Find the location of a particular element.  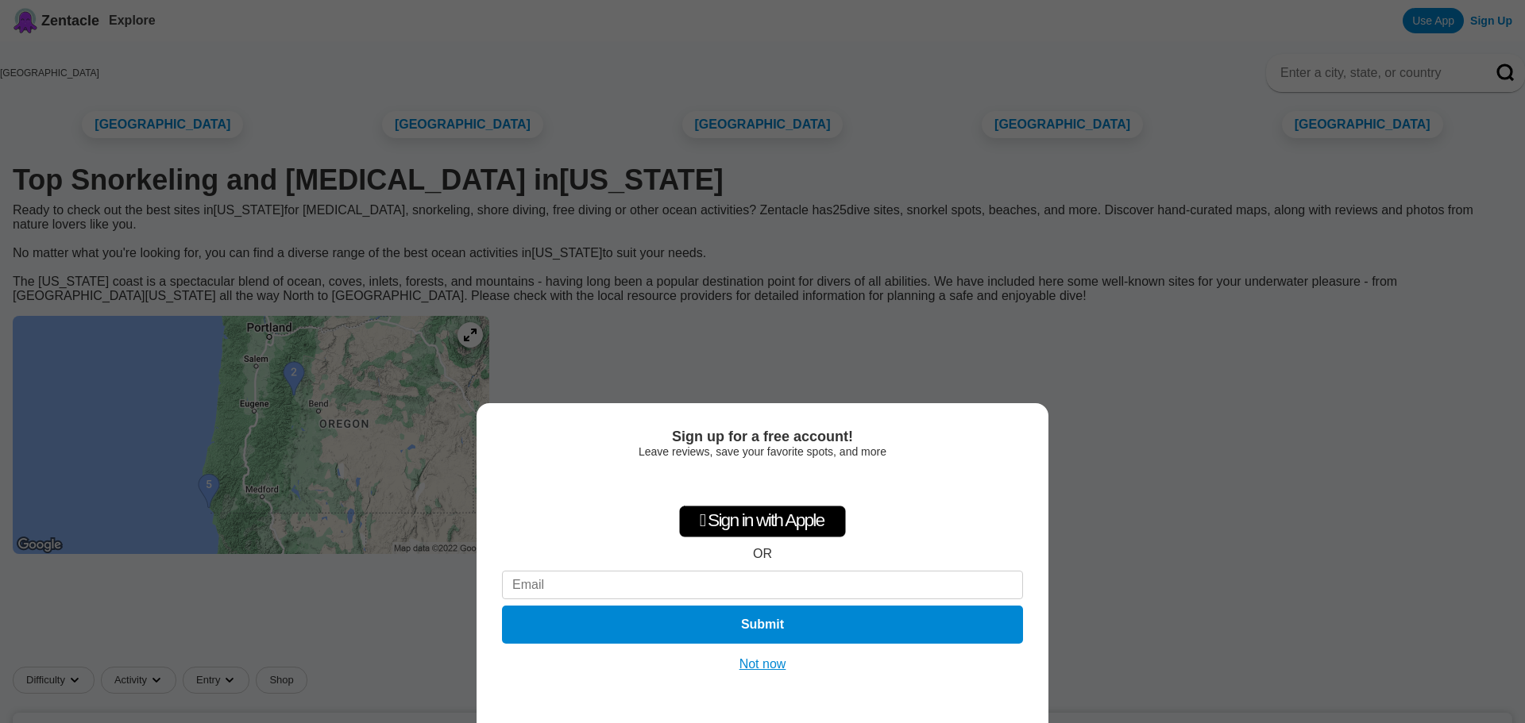

button: Not now is located at coordinates (762, 665).